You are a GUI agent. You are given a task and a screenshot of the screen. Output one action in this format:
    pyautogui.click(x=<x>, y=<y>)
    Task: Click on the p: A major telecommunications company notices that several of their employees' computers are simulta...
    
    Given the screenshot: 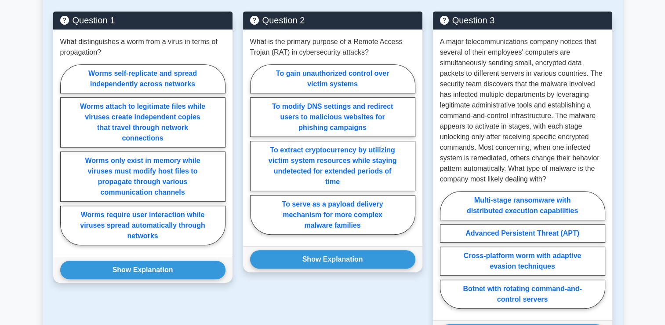 What is the action you would take?
    pyautogui.click(x=523, y=110)
    